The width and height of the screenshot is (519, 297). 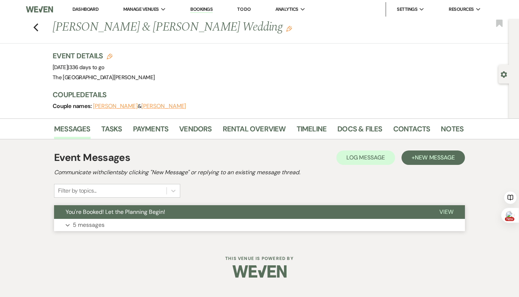 I want to click on a: Messages, so click(x=72, y=131).